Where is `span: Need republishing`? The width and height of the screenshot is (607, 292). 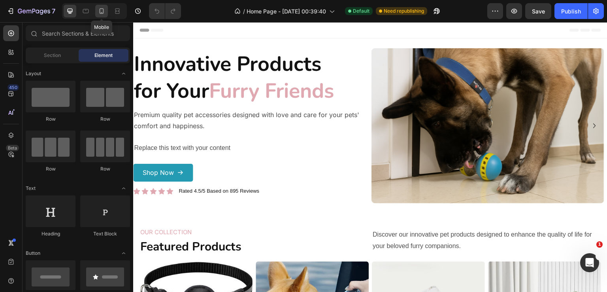 span: Need republishing is located at coordinates (404, 11).